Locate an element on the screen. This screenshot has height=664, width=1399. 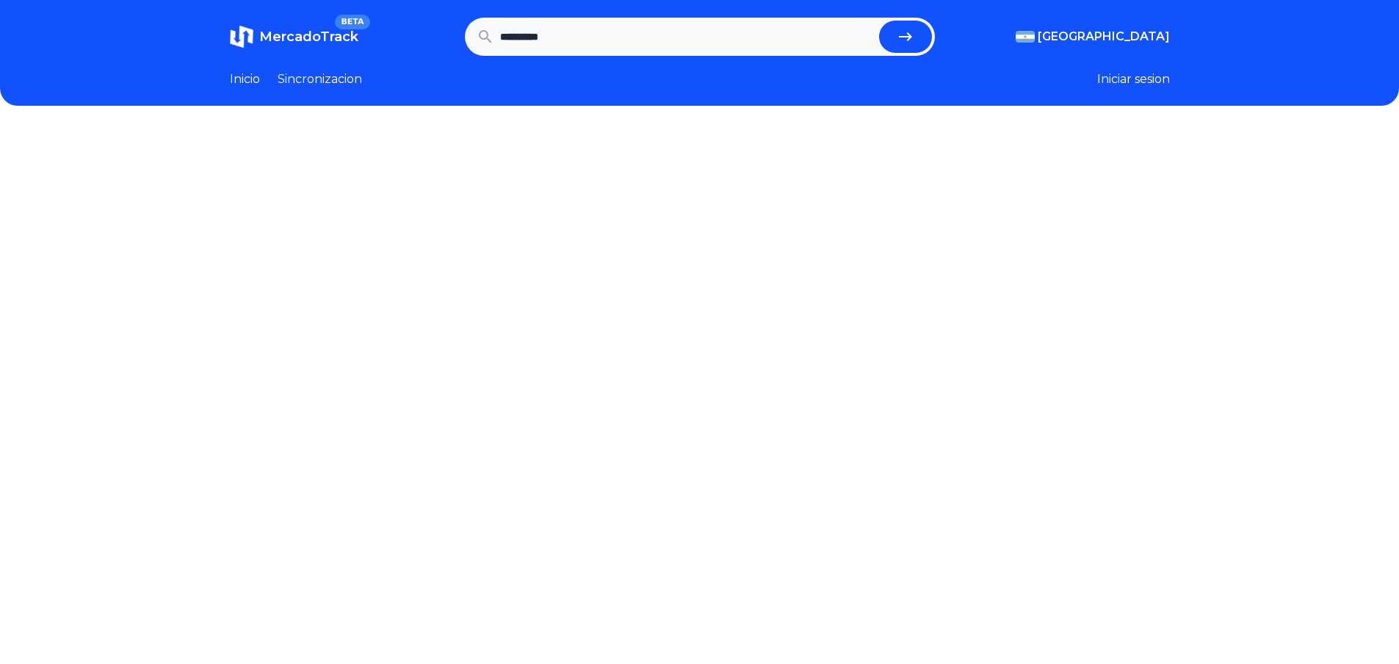
a: Sincronizacion is located at coordinates (319, 79).